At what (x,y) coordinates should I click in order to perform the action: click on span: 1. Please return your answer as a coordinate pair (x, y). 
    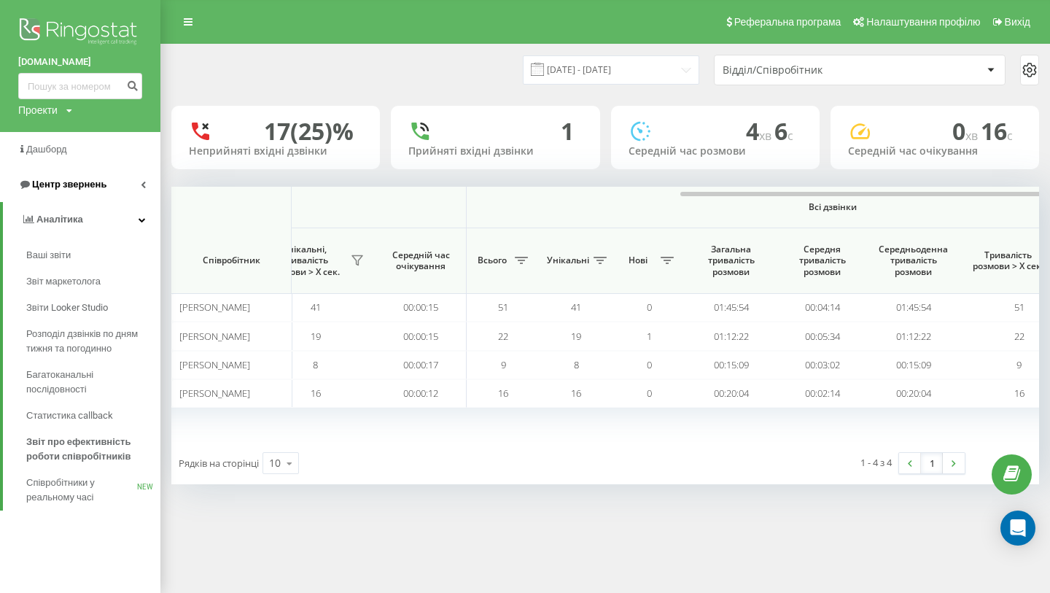
    Looking at the image, I should click on (649, 336).